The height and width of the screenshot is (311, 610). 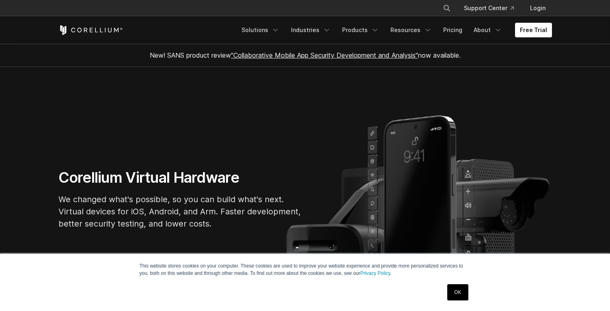 I want to click on a: OK, so click(x=458, y=292).